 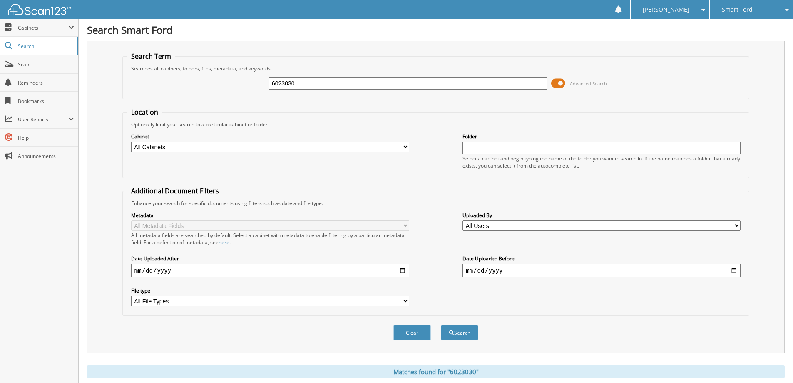 What do you see at coordinates (46, 101) in the screenshot?
I see `span: Bookmarks` at bounding box center [46, 101].